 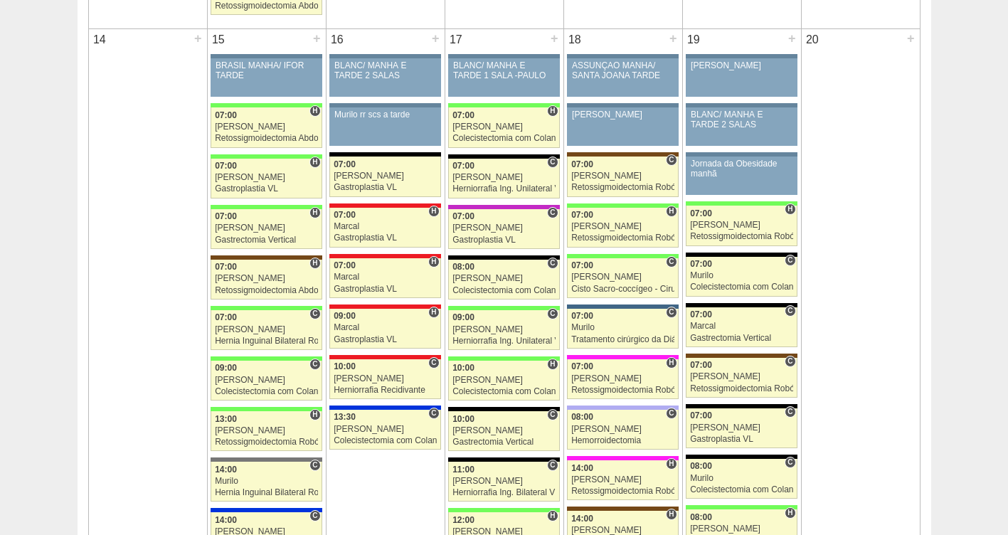 What do you see at coordinates (741, 176) in the screenshot?
I see `a: Jornada da Obesidade manhã` at bounding box center [741, 176].